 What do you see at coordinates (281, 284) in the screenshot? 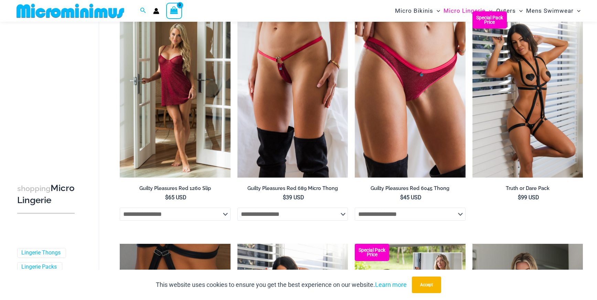
I see `p: This website uses cookies to ensure you get the best experience on our website.` at bounding box center [281, 284].